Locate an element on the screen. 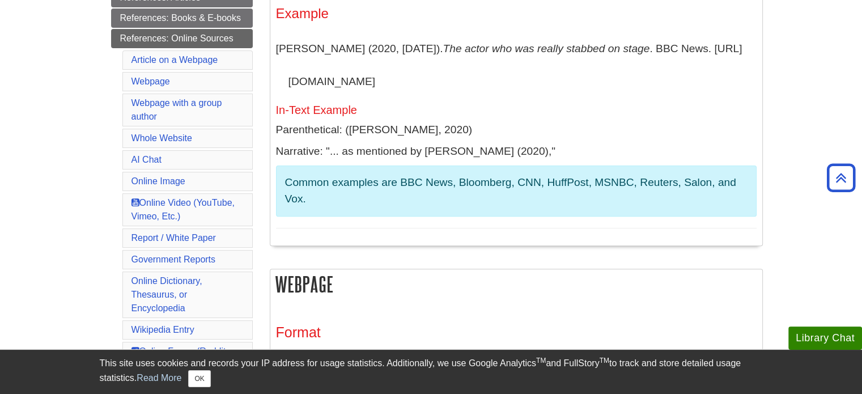 Image resolution: width=862 pixels, height=394 pixels. a: Webpage is located at coordinates (151, 81).